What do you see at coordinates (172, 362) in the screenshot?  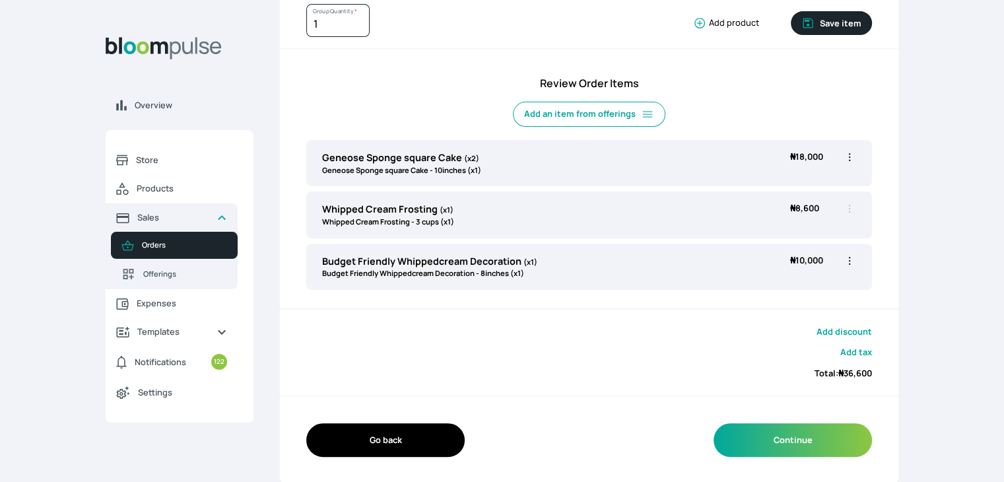 I see `a: Notifications122` at bounding box center [172, 362].